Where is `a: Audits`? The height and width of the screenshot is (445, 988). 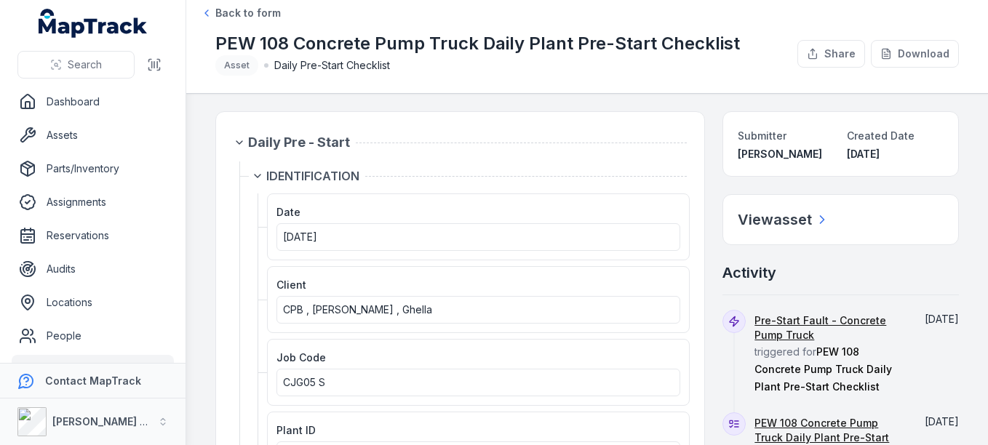
a: Audits is located at coordinates (92, 269).